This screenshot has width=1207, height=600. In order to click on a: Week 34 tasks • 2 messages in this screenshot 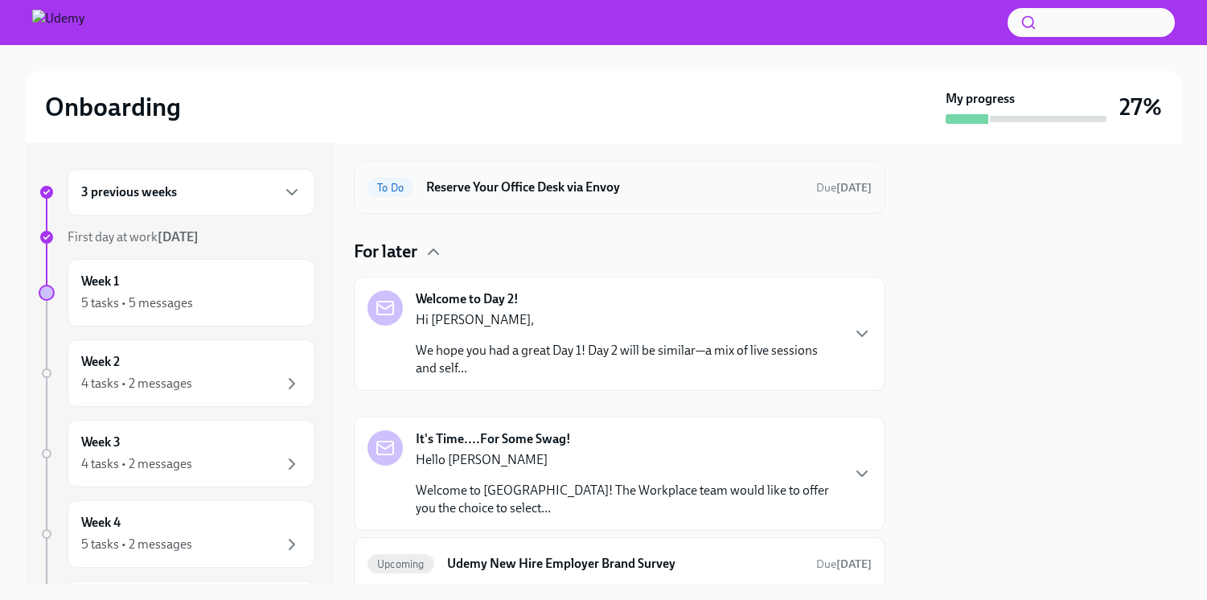, I will do `click(177, 453)`.